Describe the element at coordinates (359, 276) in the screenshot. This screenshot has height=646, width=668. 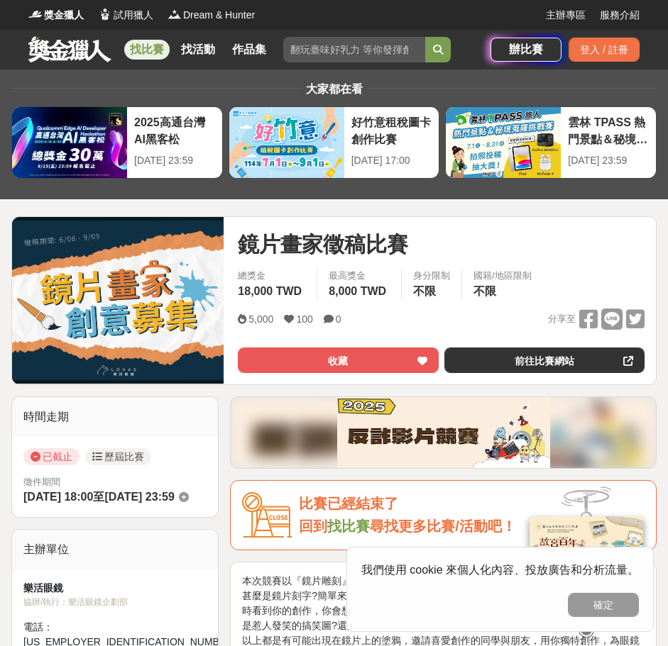
I see `span: 最高獎金` at that location.